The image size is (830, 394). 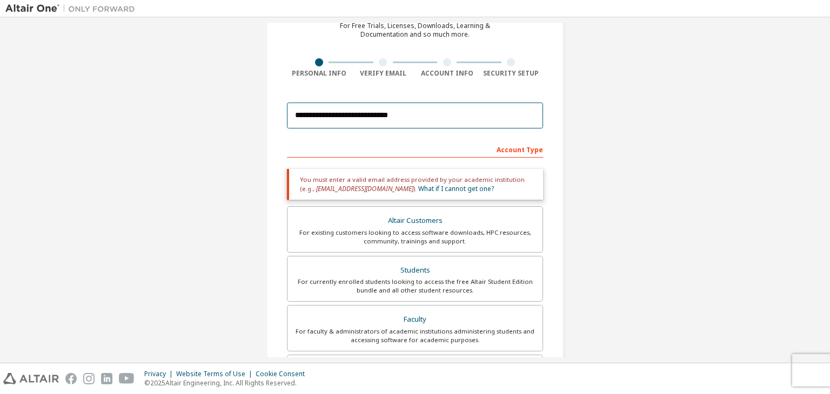 What do you see at coordinates (319, 73) in the screenshot?
I see `div: Personal Info` at bounding box center [319, 73].